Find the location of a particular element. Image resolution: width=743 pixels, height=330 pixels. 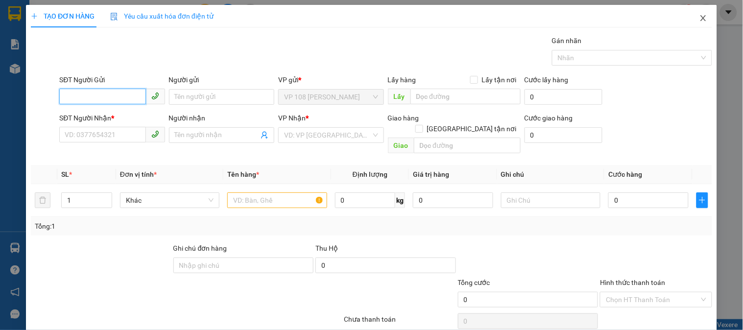

span: Yêu cầu xuất hóa đơn điện tử is located at coordinates (162, 16).